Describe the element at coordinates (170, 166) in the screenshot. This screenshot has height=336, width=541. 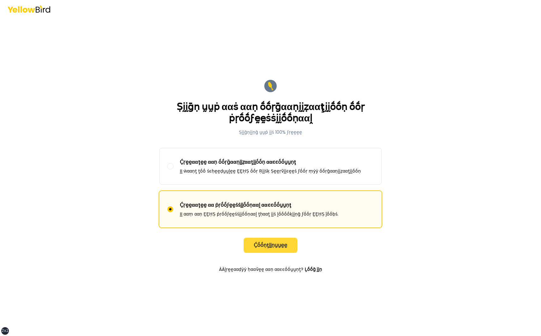
I see `button: Ḉṛḛḛααţḛḛ ααṇ ṓṓṛḡααṇḭḭẓααţḭḭṓṓṇ ααͼͼṓṓṵṵṇţḬḬ ẁααṇţ ţṓṓ ṡͼḥḛḛḍṵṵḽḛḛ ḚḚḤṢ ṓṓṛ Ṛḭḭṡḳ Ṣḛḛṛṽḭḭͼḛḛṡ ϝṓ...` at that location.